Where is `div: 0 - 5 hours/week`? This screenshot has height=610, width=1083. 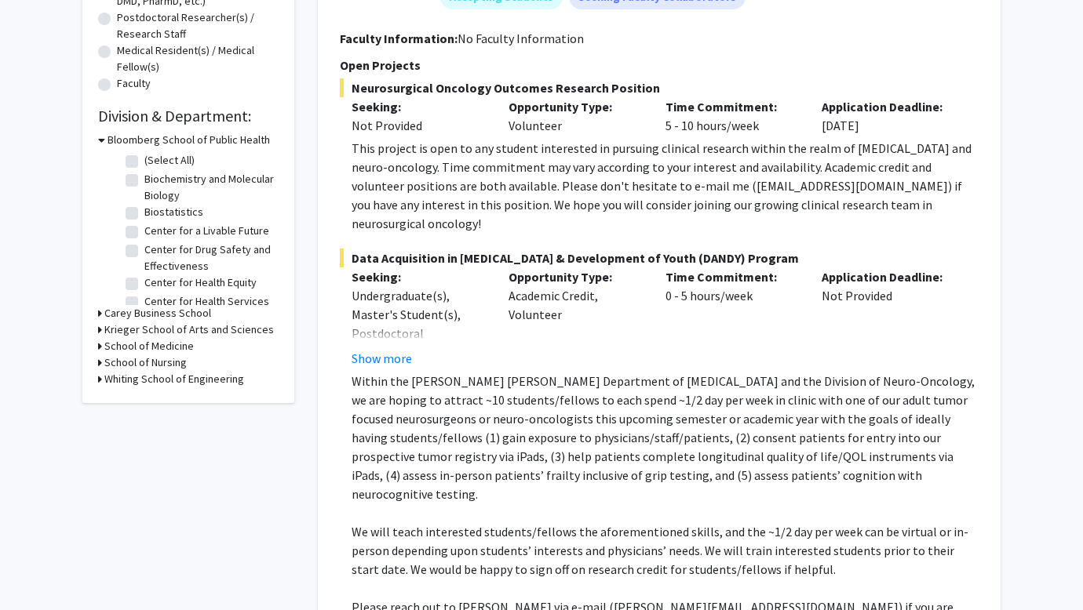
div: 0 - 5 hours/week is located at coordinates (732, 318).